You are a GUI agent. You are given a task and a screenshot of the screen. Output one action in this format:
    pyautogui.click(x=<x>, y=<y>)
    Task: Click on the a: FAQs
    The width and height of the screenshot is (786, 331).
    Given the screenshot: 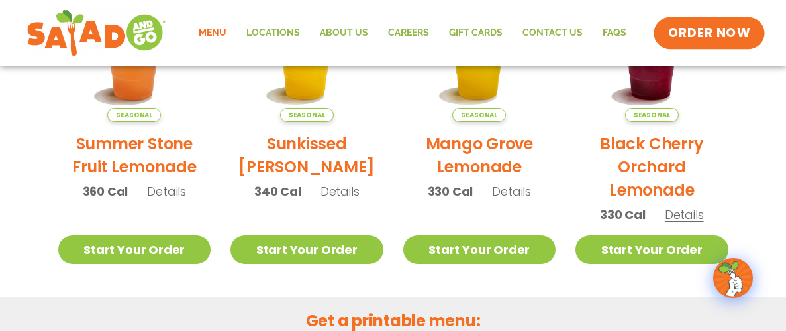 What is the action you would take?
    pyautogui.click(x=615, y=33)
    